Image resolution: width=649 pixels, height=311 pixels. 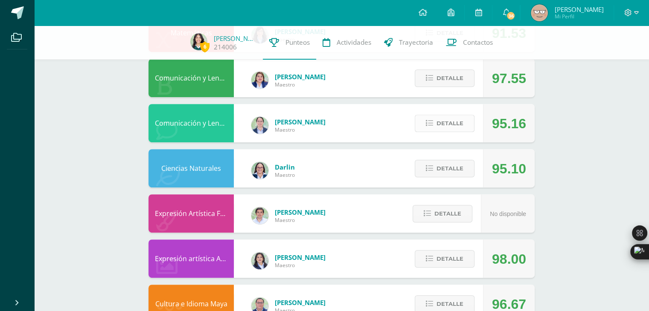 What do you see at coordinates (260, 125) in the screenshot?
I see `img: bdeda482c249daf2390eb3a441c038f2.png` at bounding box center [260, 125].